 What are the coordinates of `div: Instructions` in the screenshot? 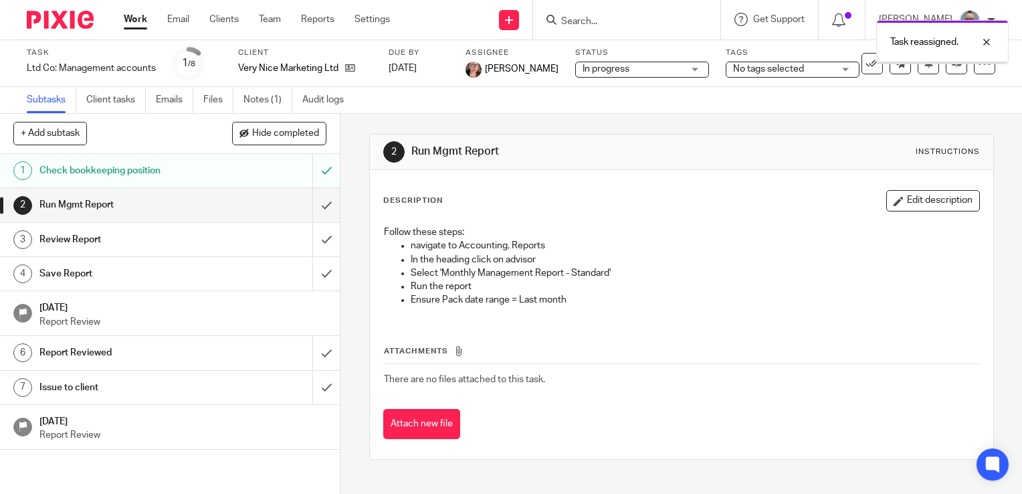 It's located at (948, 152).